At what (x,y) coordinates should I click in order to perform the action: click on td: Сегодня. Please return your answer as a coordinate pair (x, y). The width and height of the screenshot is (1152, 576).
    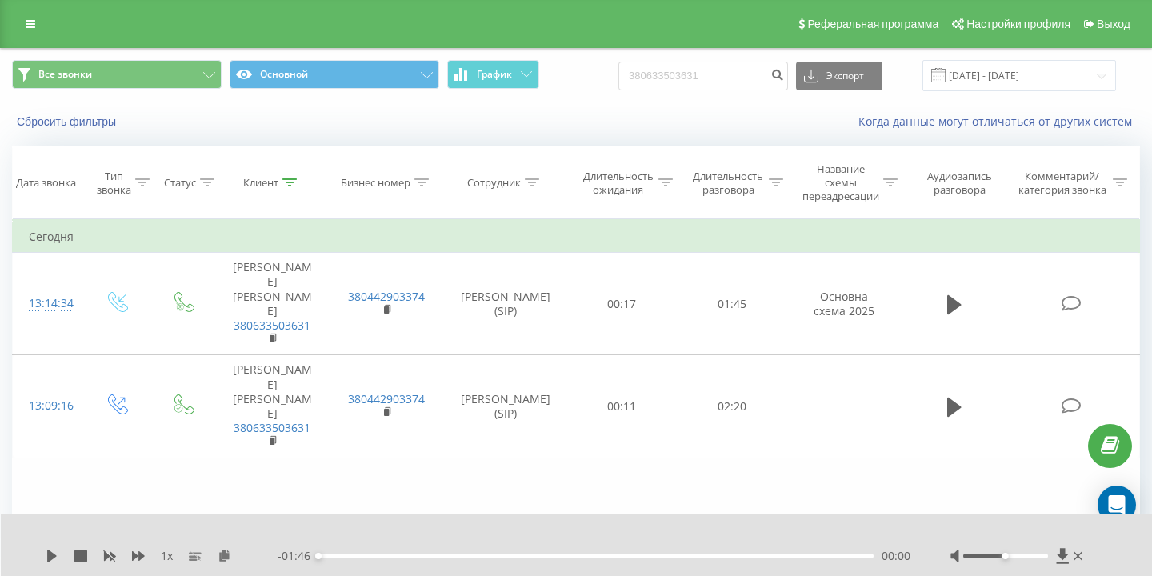
    Looking at the image, I should click on (576, 237).